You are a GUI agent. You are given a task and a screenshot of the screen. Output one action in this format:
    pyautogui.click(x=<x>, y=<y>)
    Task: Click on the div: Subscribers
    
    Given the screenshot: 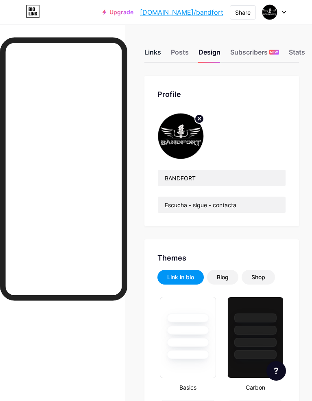 What is the action you would take?
    pyautogui.click(x=255, y=54)
    